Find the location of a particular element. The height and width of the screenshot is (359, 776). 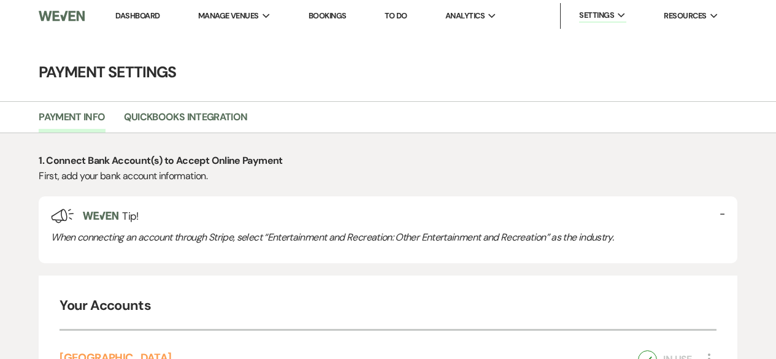

span: Resources is located at coordinates (684, 16).